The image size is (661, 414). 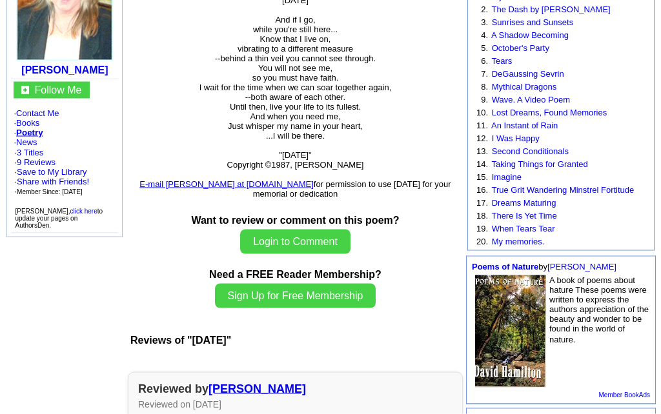 What do you see at coordinates (295, 220) in the screenshot?
I see `b: Want to review or comment on this poem?` at bounding box center [295, 220].